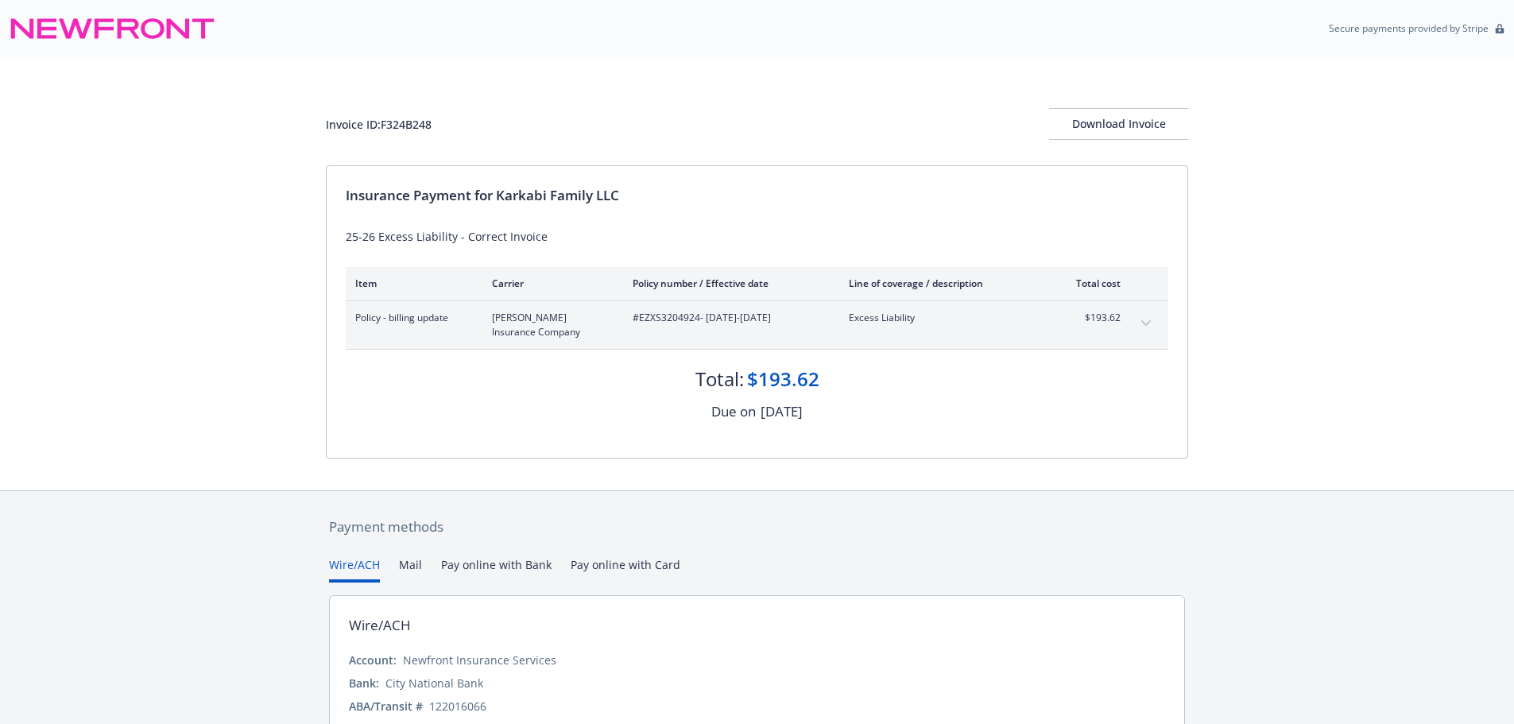  I want to click on span: Policy - billing update, so click(411, 318).